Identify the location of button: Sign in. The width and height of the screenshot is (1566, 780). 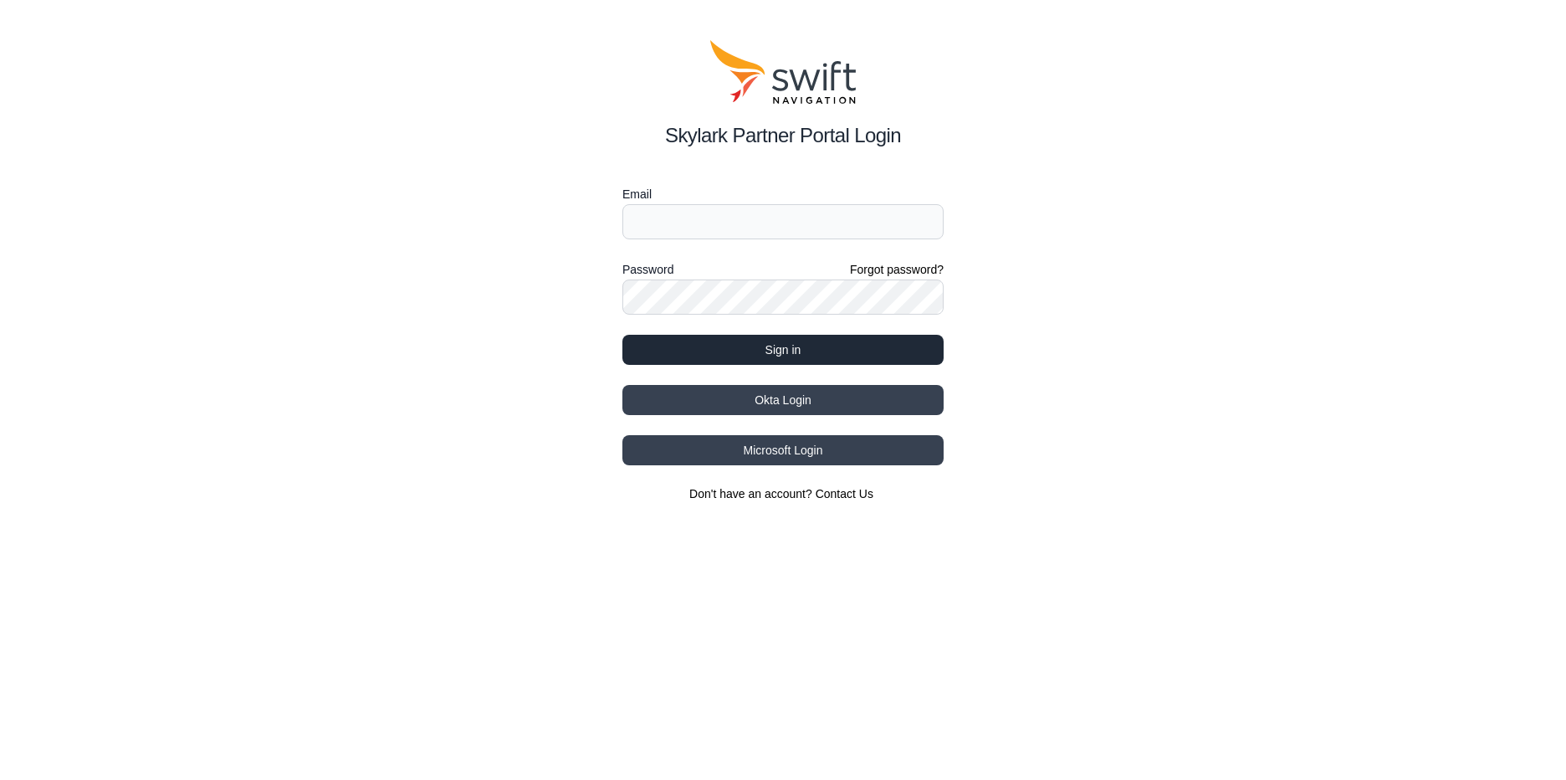
(783, 350).